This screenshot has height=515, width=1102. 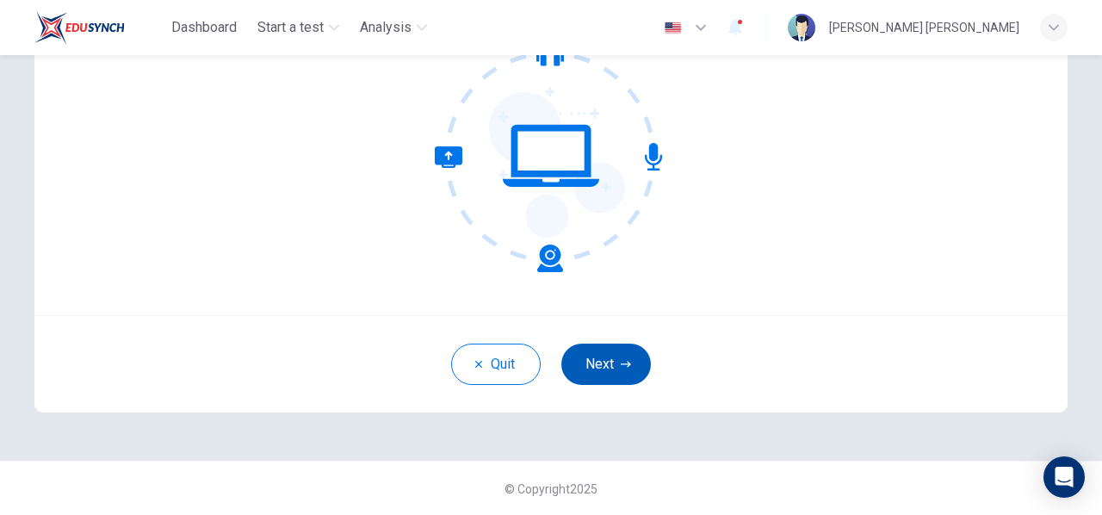 I want to click on button: Quit, so click(x=496, y=364).